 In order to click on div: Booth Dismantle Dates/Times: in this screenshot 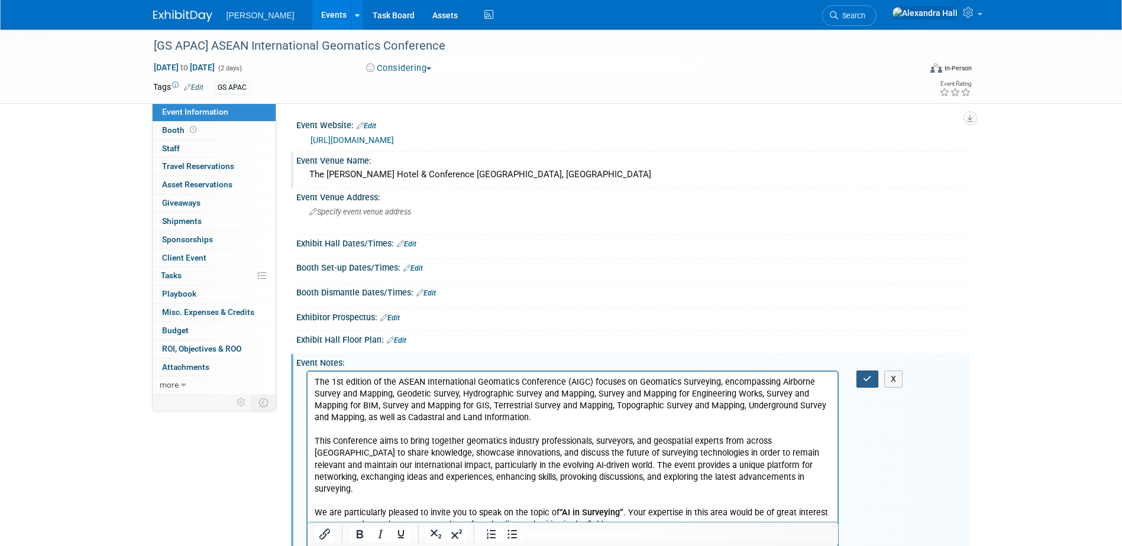, I will do `click(633, 292)`.